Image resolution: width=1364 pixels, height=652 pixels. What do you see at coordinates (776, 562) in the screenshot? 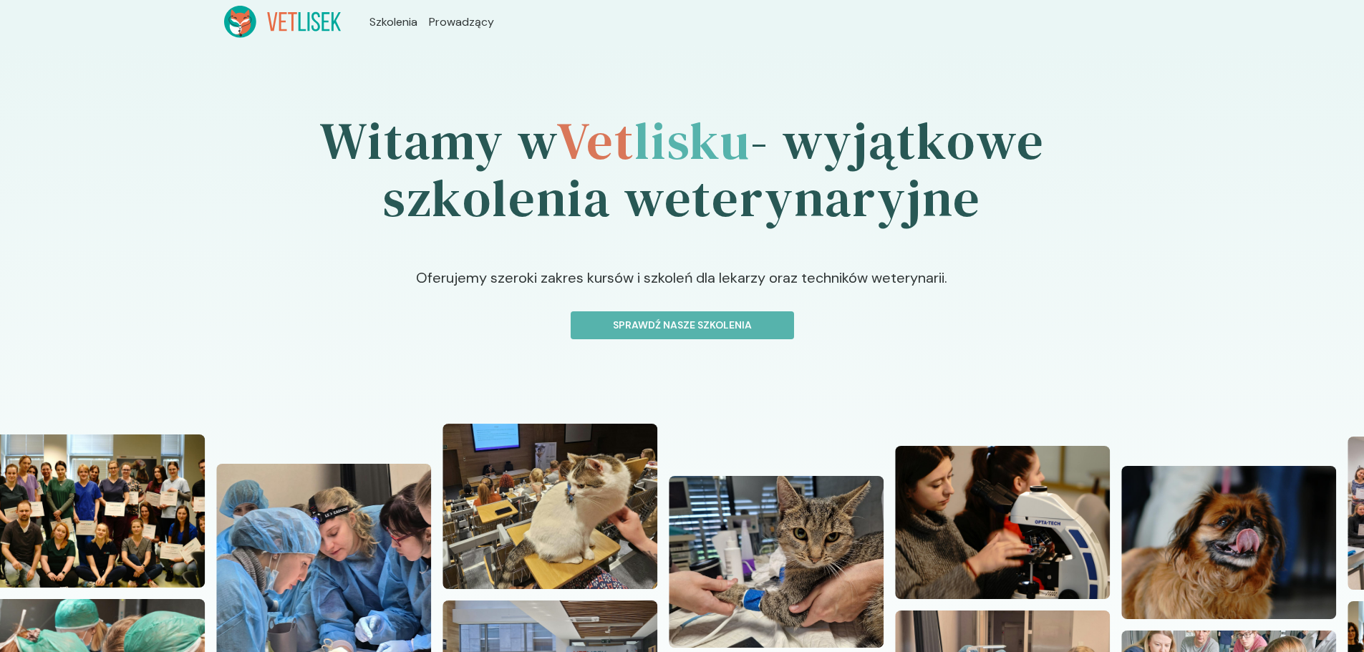
I see `img: Z2WOuJbqstJ98vaF_20221127_125425.jpg` at bounding box center [776, 562].